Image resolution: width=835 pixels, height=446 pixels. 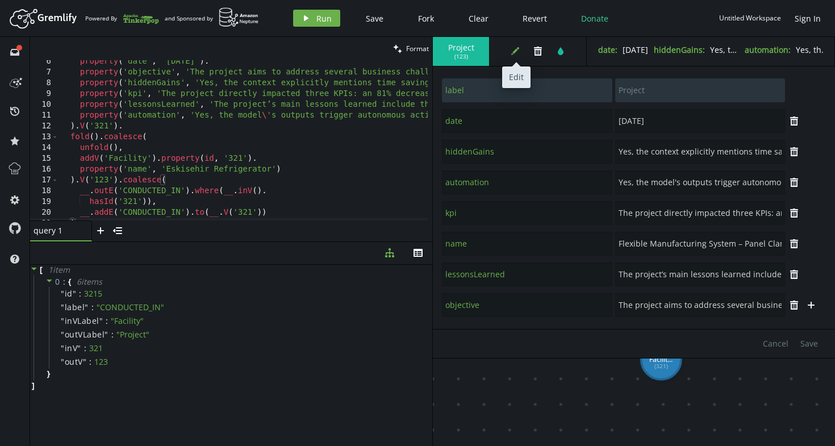 What do you see at coordinates (750, 18) in the screenshot?
I see `div: Untitled Workspace` at bounding box center [750, 18].